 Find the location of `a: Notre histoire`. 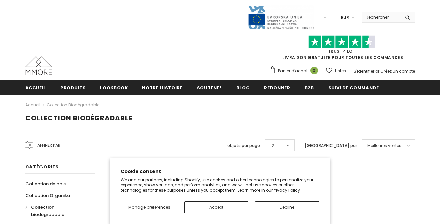

a: Notre histoire is located at coordinates (162, 88).